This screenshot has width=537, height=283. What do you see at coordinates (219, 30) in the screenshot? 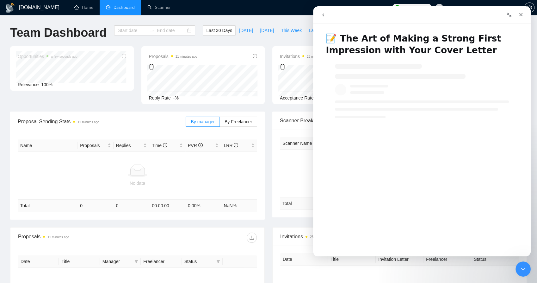
I see `button: Last 30 Days` at bounding box center [219, 30].